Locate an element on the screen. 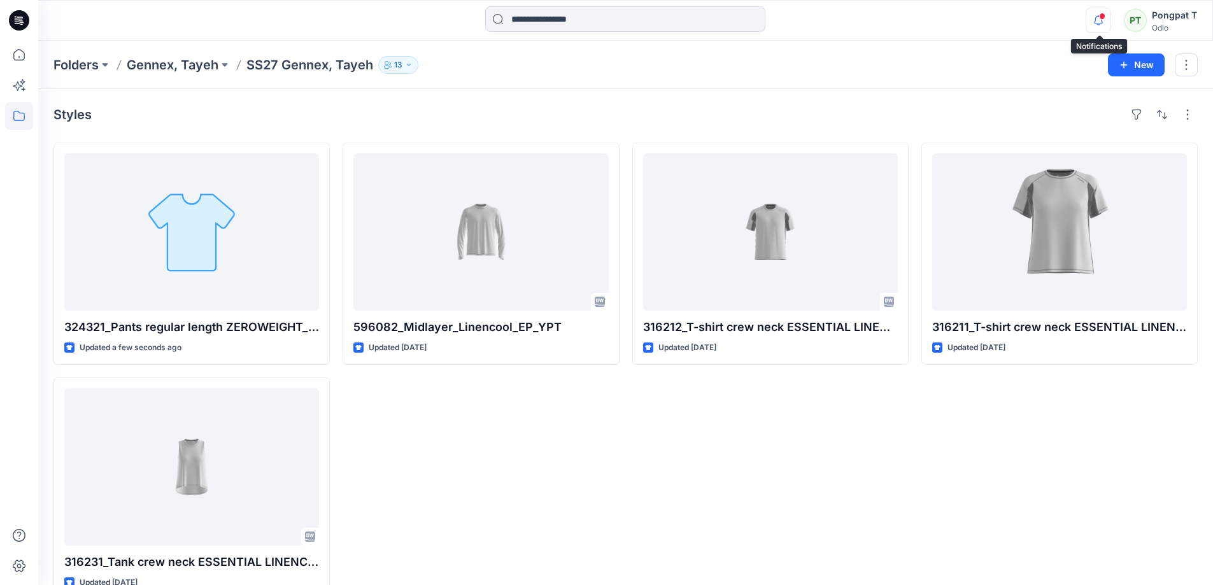  a: Gennex, Tayeh is located at coordinates (173, 65).